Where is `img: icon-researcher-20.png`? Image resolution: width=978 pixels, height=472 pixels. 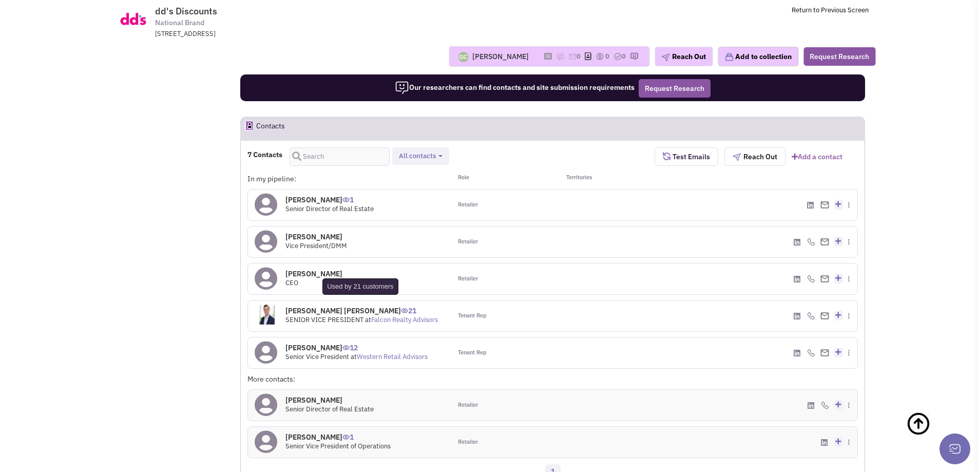 img: icon-researcher-20.png is located at coordinates (402, 88).